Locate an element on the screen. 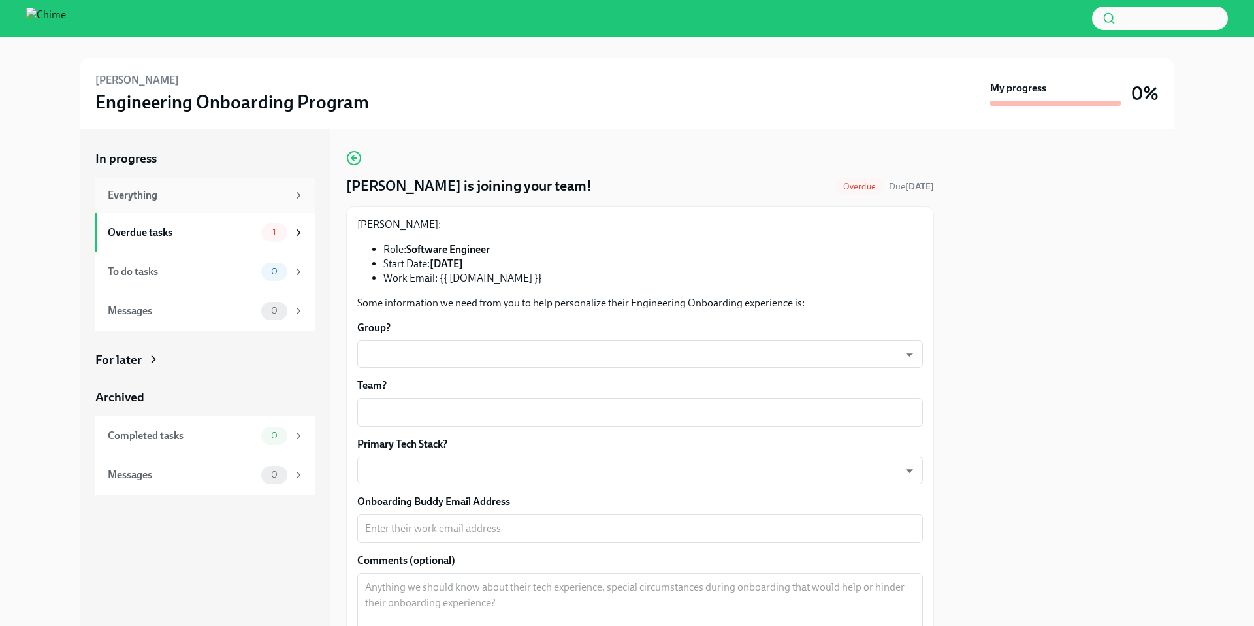 Image resolution: width=1254 pixels, height=626 pixels. h3: 0% is located at coordinates (1145, 93).